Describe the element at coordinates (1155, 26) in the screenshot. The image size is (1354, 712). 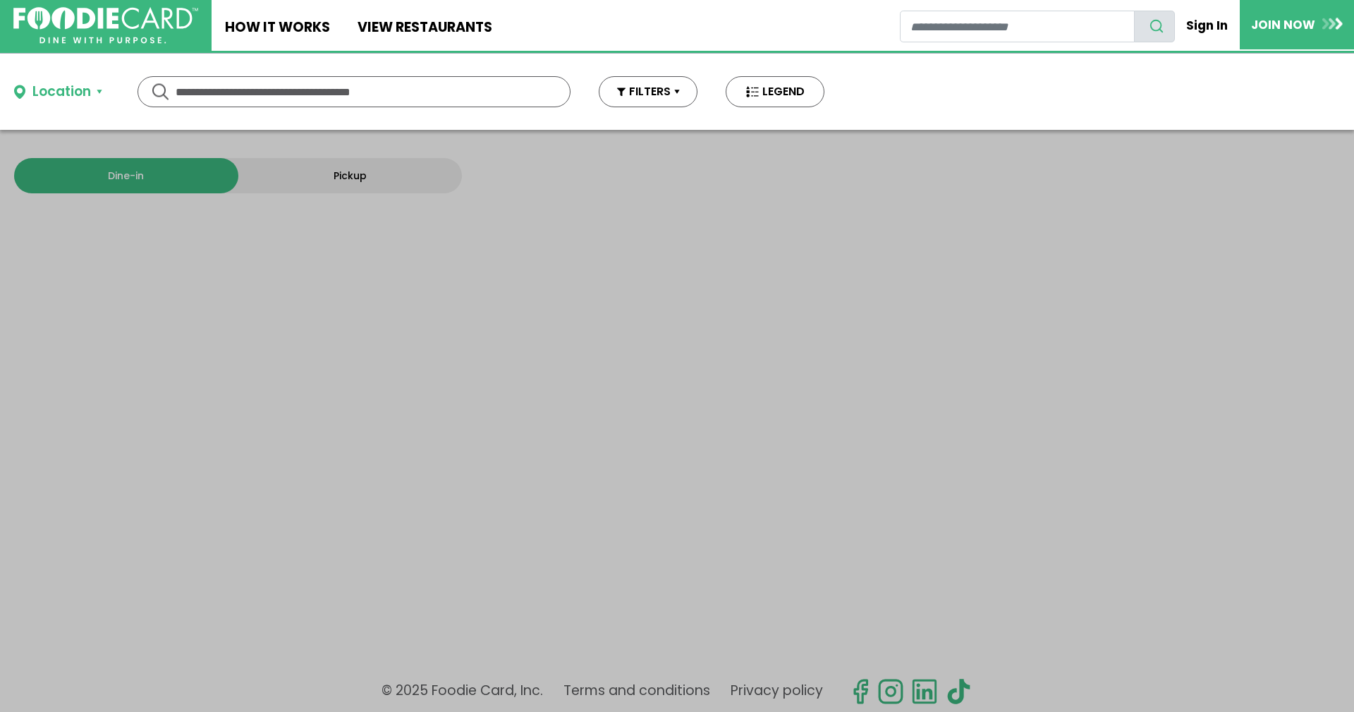
I see `button: search` at that location.